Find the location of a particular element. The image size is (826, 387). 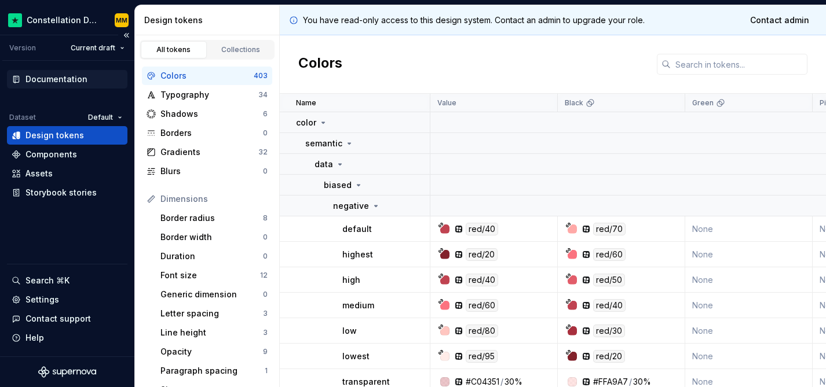

button: Default is located at coordinates (105, 118).